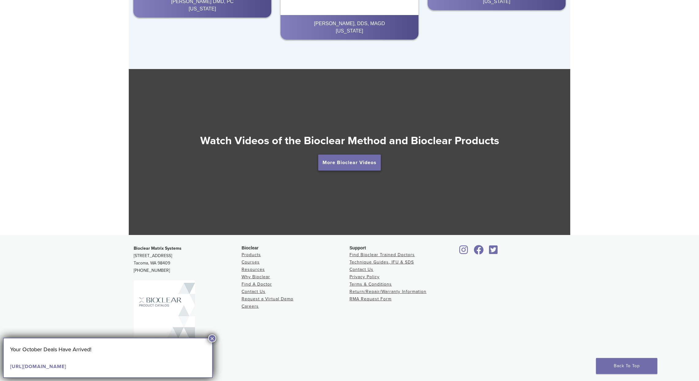 Image resolution: width=699 pixels, height=381 pixels. I want to click on span: Bioclear, so click(250, 248).